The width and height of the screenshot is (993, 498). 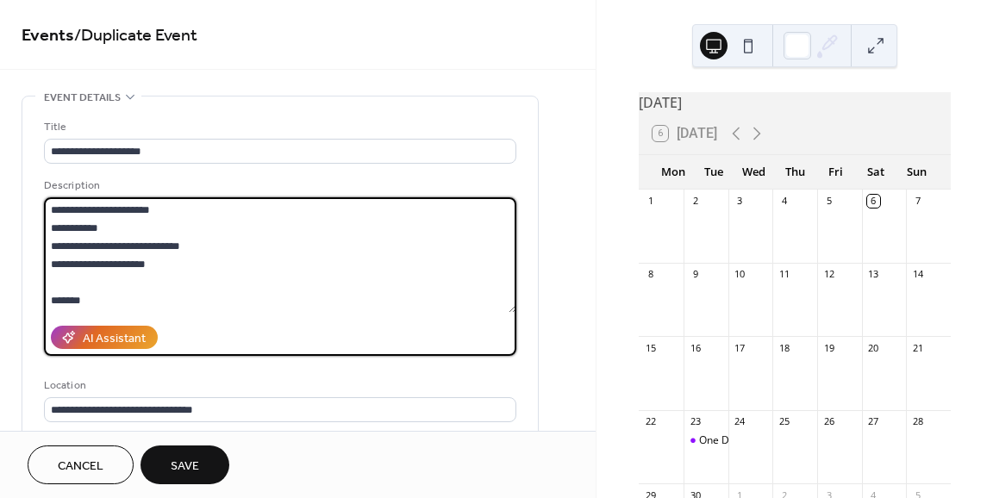 What do you see at coordinates (114, 339) in the screenshot?
I see `div: AI Assistant` at bounding box center [114, 339].